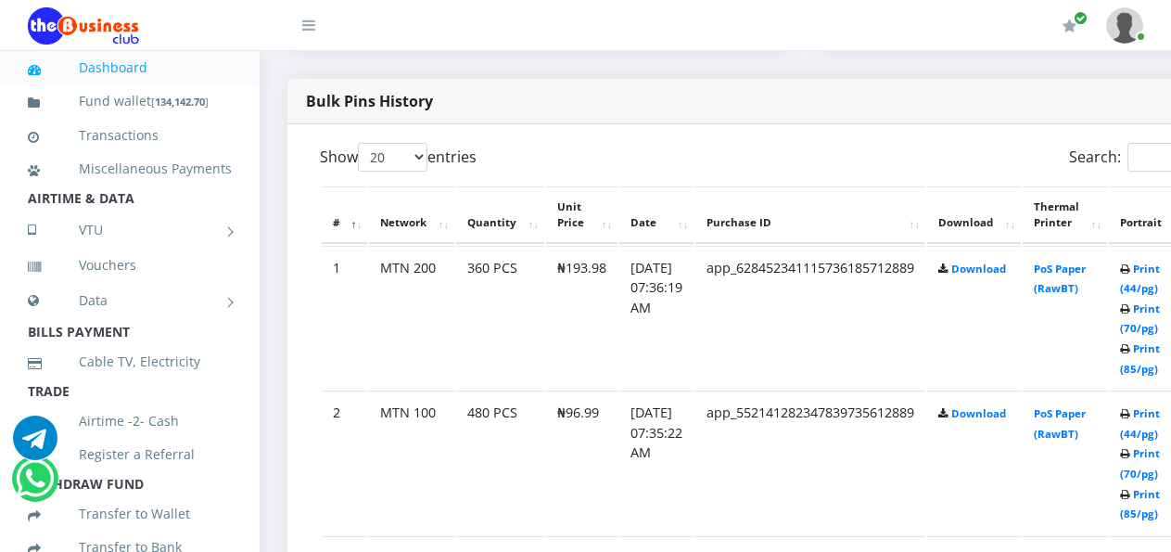 The image size is (1171, 552). I want to click on a: Airtime -2- Cash, so click(130, 421).